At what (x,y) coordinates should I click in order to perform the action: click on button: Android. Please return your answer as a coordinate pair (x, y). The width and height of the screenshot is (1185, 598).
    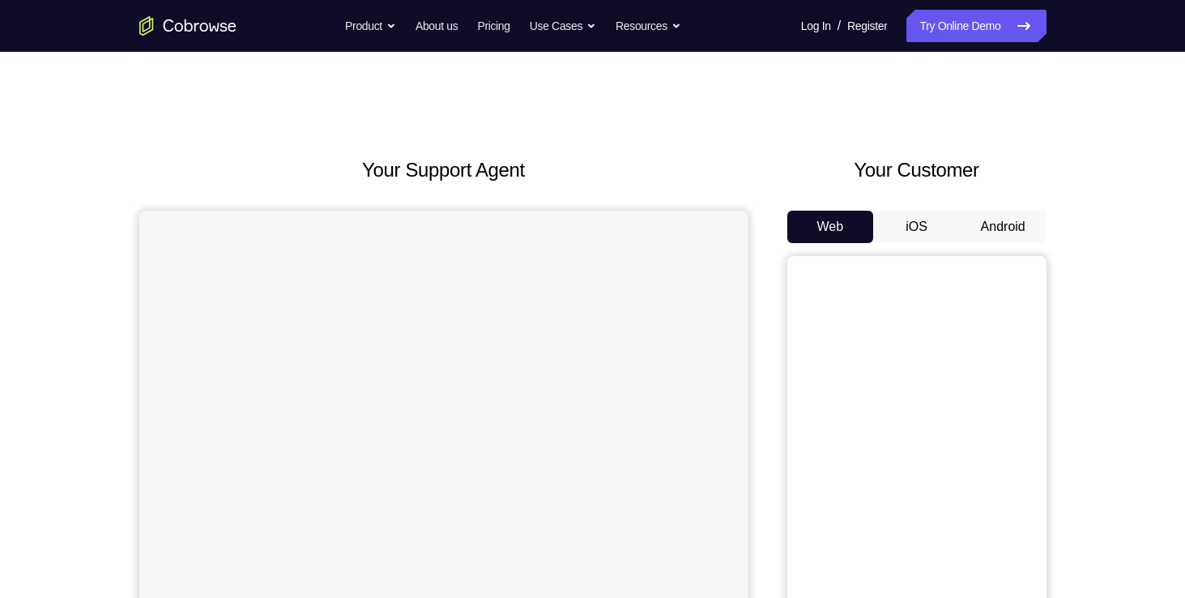
    Looking at the image, I should click on (1002, 227).